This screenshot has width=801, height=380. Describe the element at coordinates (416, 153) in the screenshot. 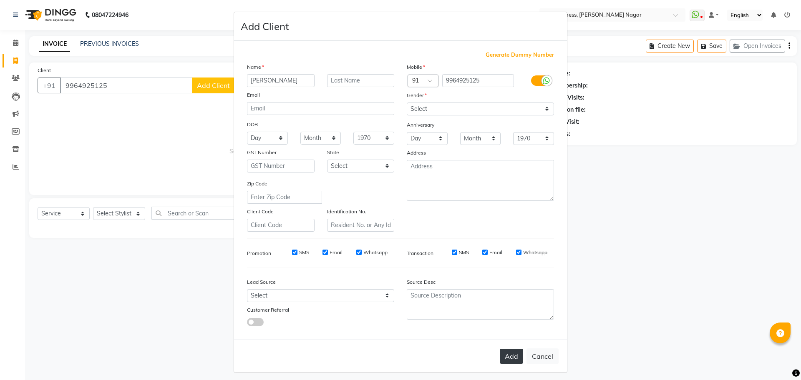

I see `label: Address` at that location.